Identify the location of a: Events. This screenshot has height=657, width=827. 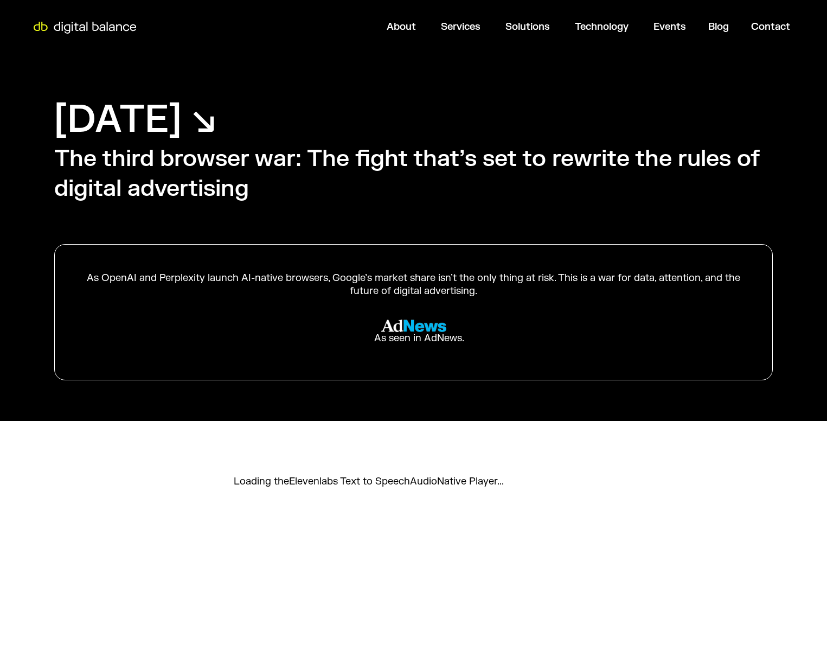
(670, 27).